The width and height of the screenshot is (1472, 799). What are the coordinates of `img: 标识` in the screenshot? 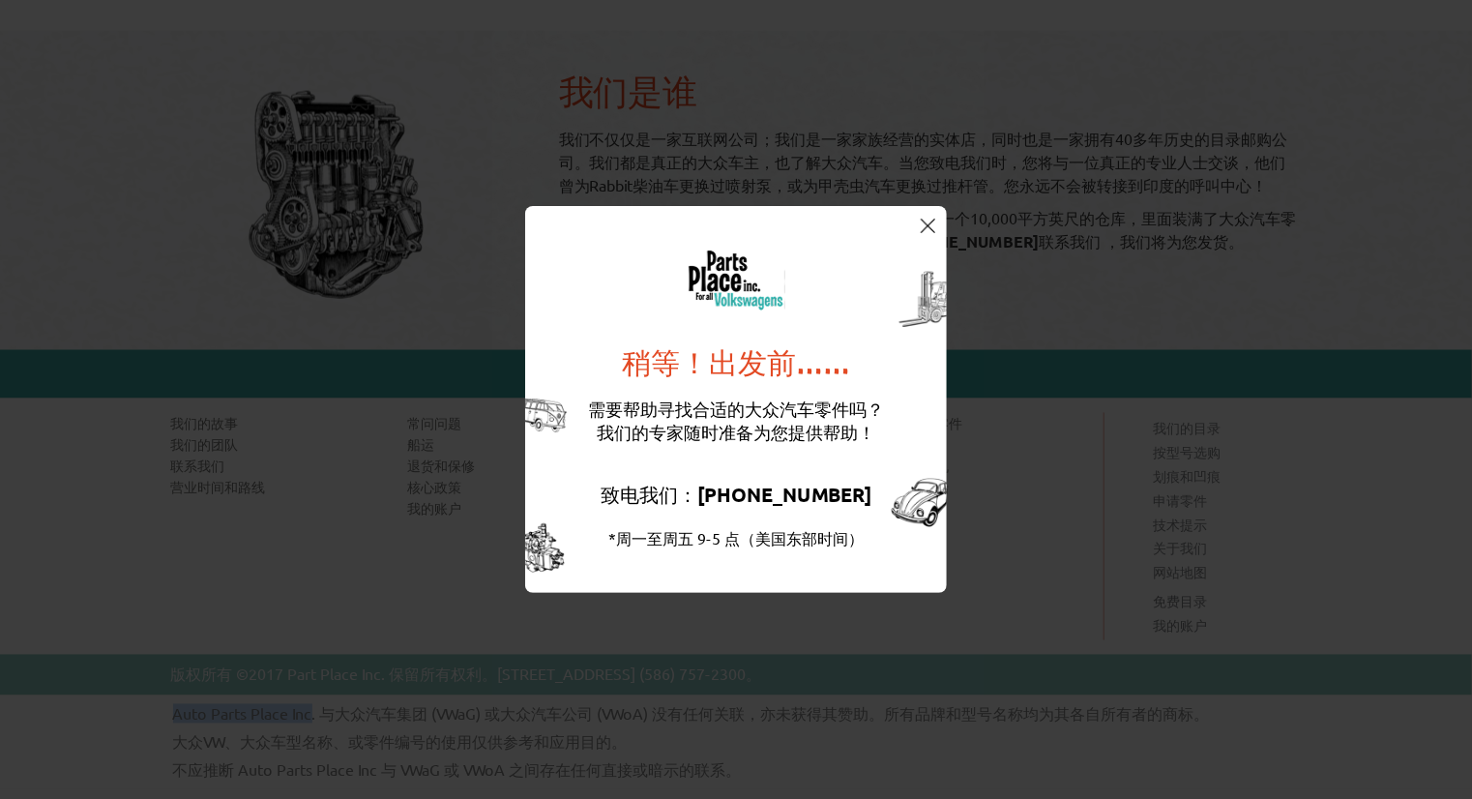 It's located at (736, 279).